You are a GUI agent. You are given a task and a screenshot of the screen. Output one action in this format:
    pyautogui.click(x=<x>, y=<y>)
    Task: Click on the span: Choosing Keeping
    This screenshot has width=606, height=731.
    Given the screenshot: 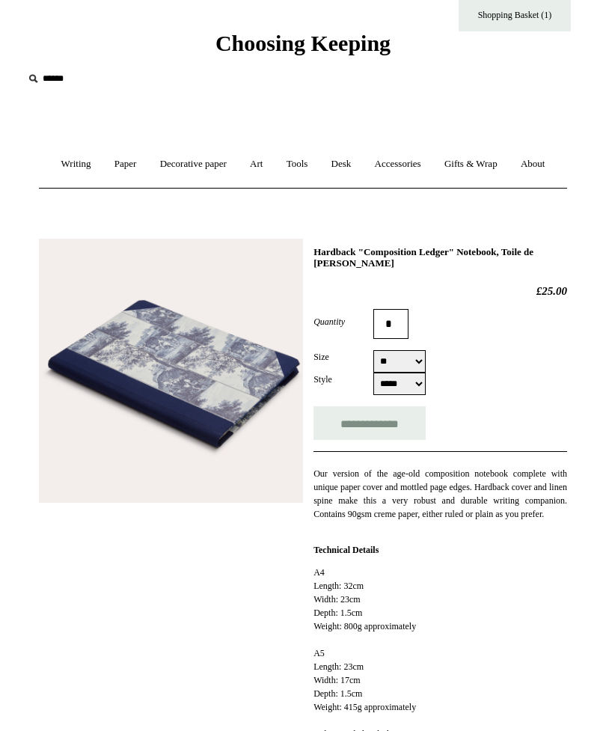 What is the action you would take?
    pyautogui.click(x=303, y=43)
    